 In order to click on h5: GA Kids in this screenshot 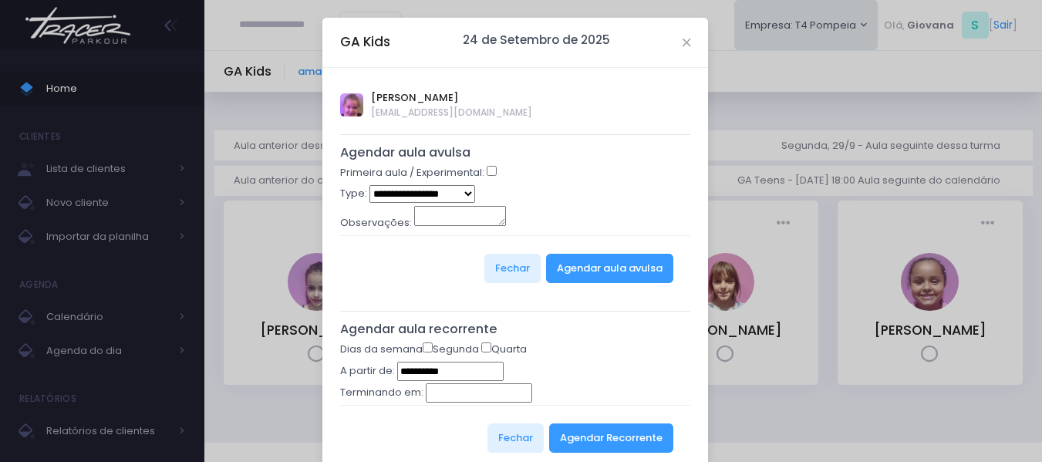, I will do `click(365, 42)`.